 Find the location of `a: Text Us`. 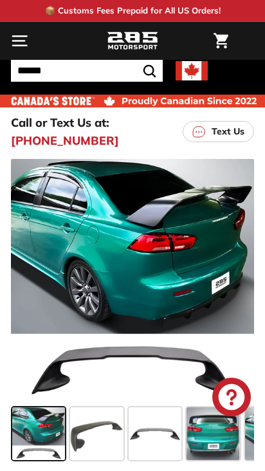

a: Text Us is located at coordinates (218, 131).